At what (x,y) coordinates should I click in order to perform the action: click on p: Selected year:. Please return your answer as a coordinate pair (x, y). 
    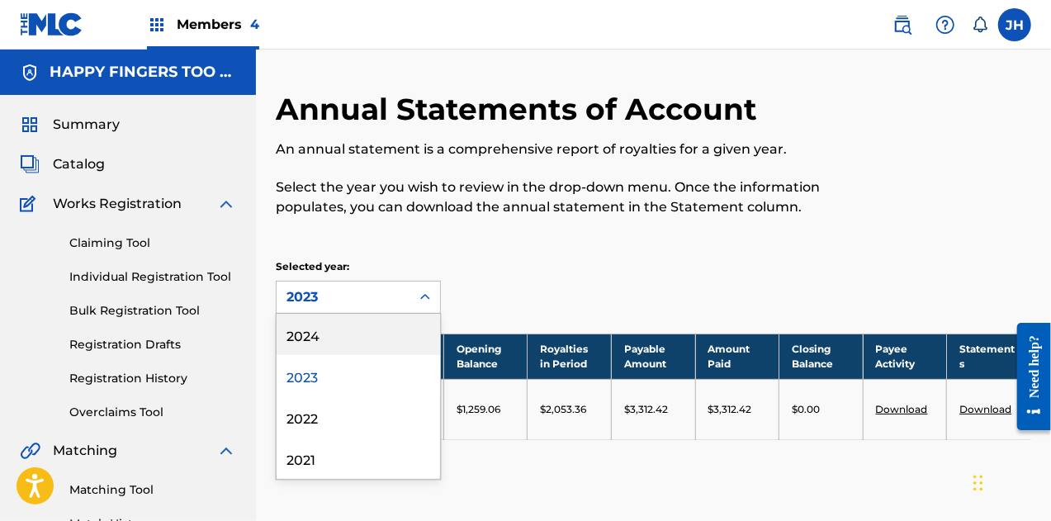
    Looking at the image, I should click on (358, 267).